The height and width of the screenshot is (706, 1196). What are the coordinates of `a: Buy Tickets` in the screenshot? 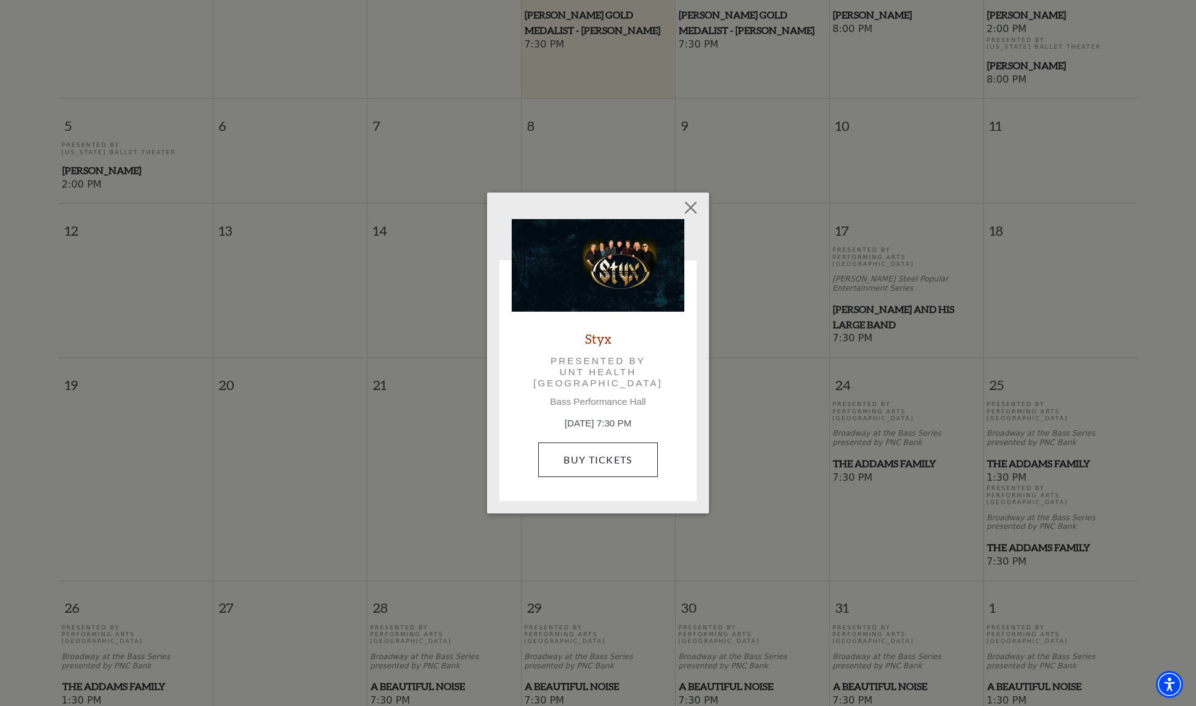 It's located at (598, 459).